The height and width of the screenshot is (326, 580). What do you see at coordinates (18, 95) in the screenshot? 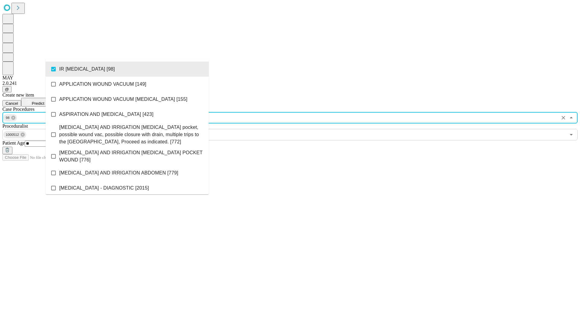
I see `span: Create new item` at bounding box center [18, 95].